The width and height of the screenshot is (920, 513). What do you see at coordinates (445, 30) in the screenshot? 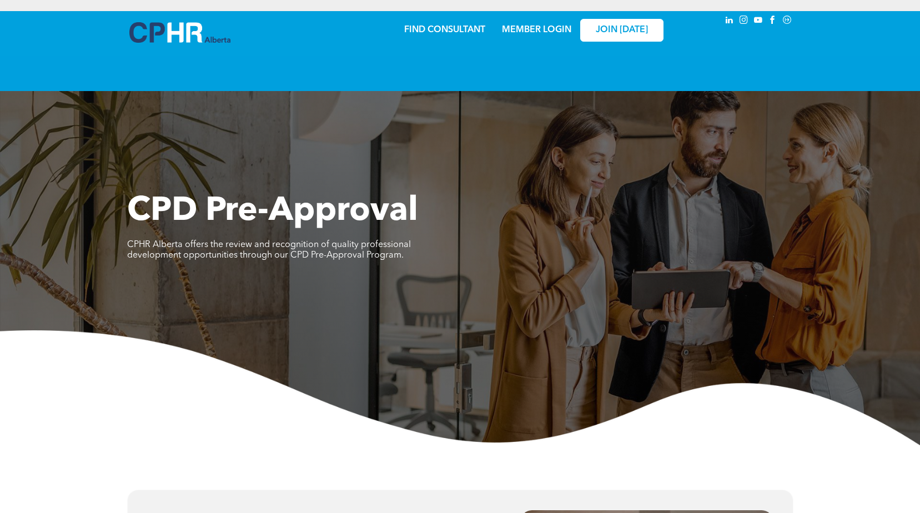
I see `a: FIND CONSULTANT` at bounding box center [445, 30].